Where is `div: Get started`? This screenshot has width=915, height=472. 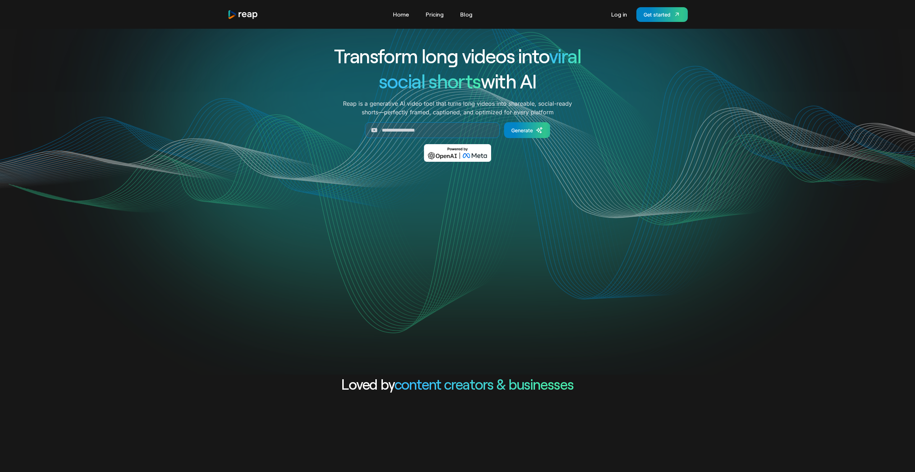 div: Get started is located at coordinates (657, 14).